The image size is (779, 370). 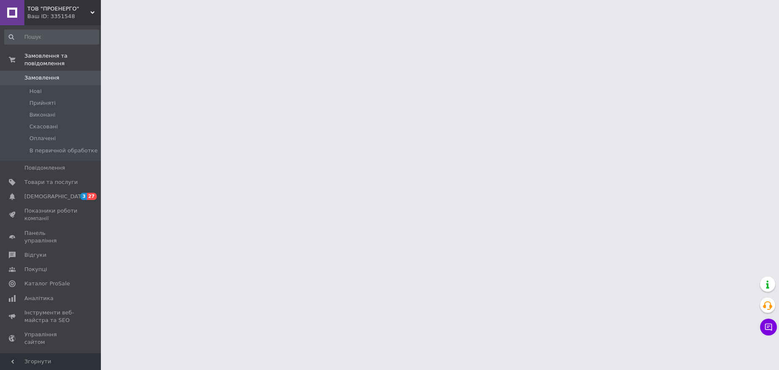 What do you see at coordinates (42, 78) in the screenshot?
I see `span: Замовлення` at bounding box center [42, 78].